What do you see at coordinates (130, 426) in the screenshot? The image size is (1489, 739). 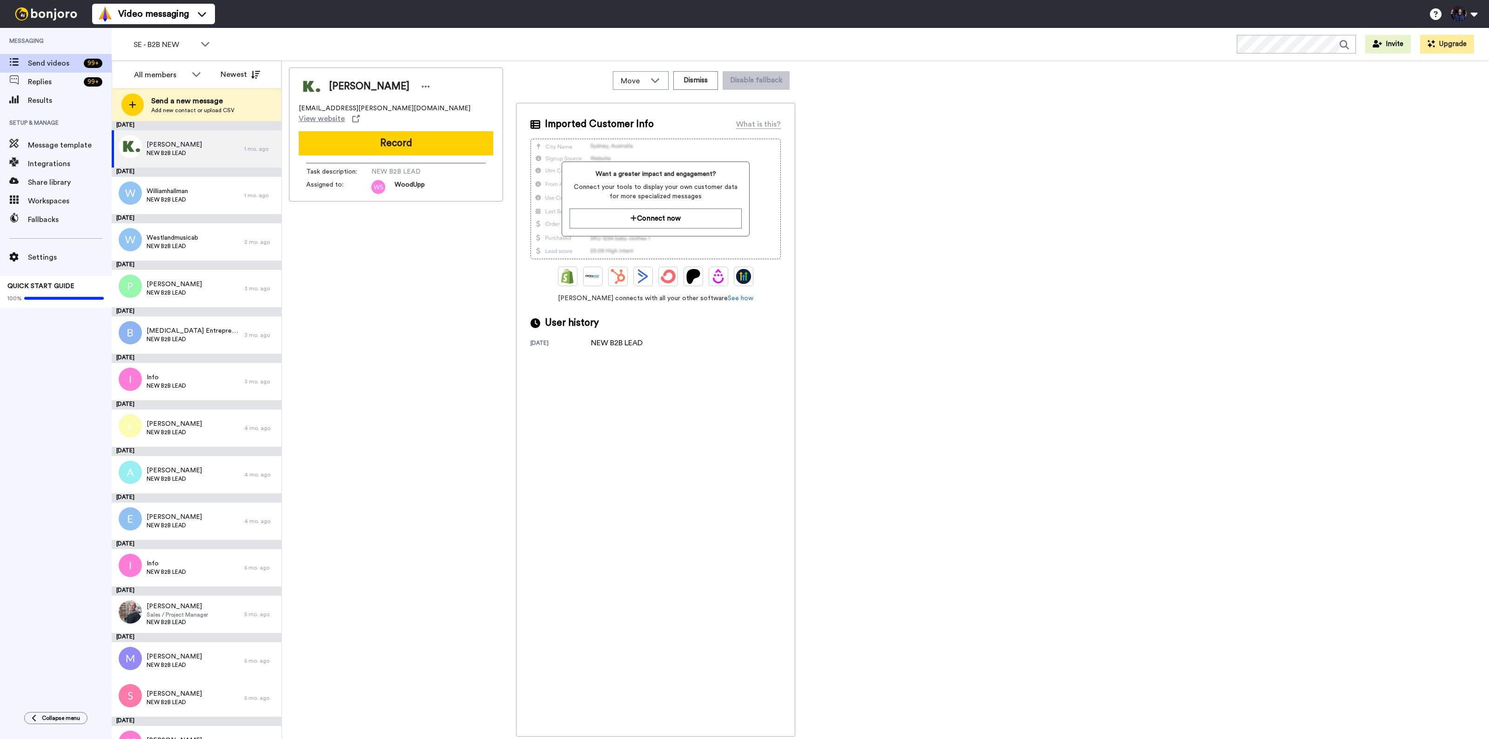 I see `img: l.png` at bounding box center [130, 426].